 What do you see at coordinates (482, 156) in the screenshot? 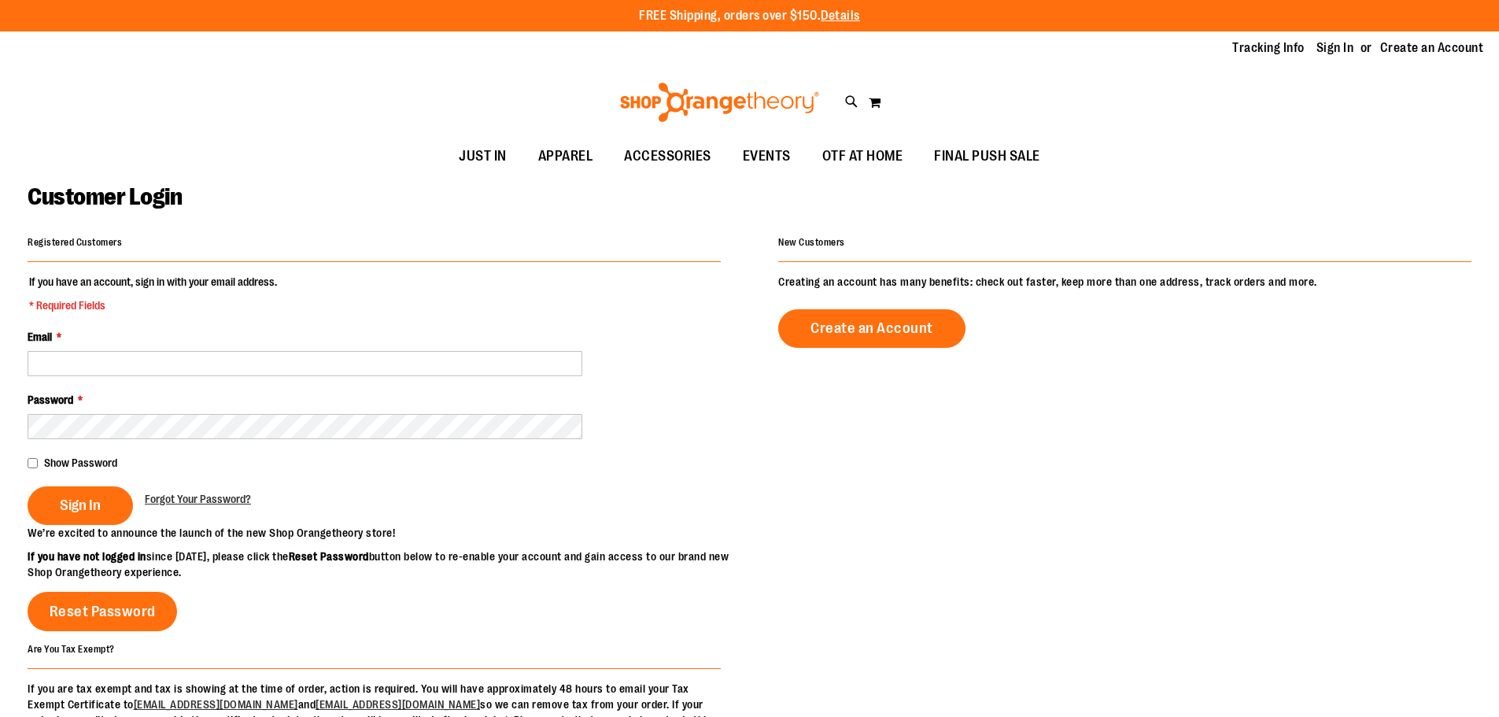
I see `span: JUST IN` at bounding box center [482, 156].